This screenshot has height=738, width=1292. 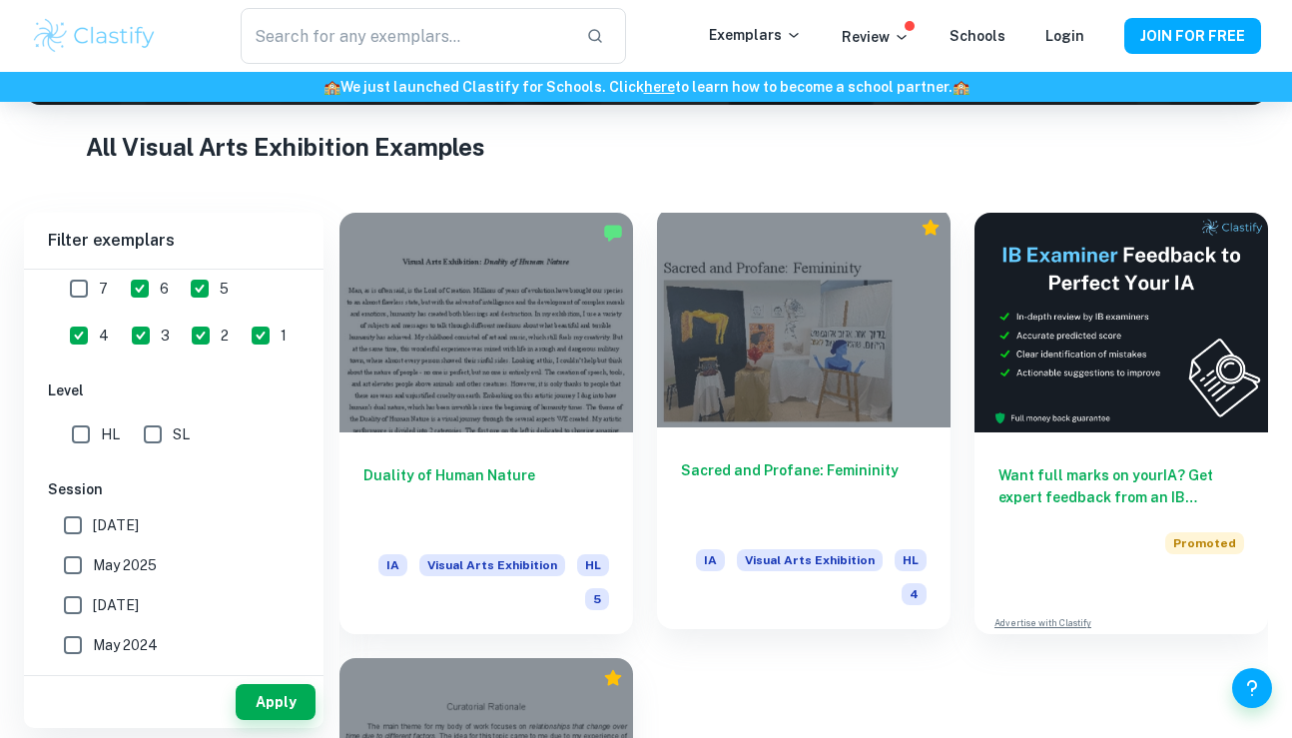 What do you see at coordinates (646, 87) in the screenshot?
I see `h6: We just launched Clastify for Schools. Click to learn how to become a school partner.` at bounding box center [646, 87].